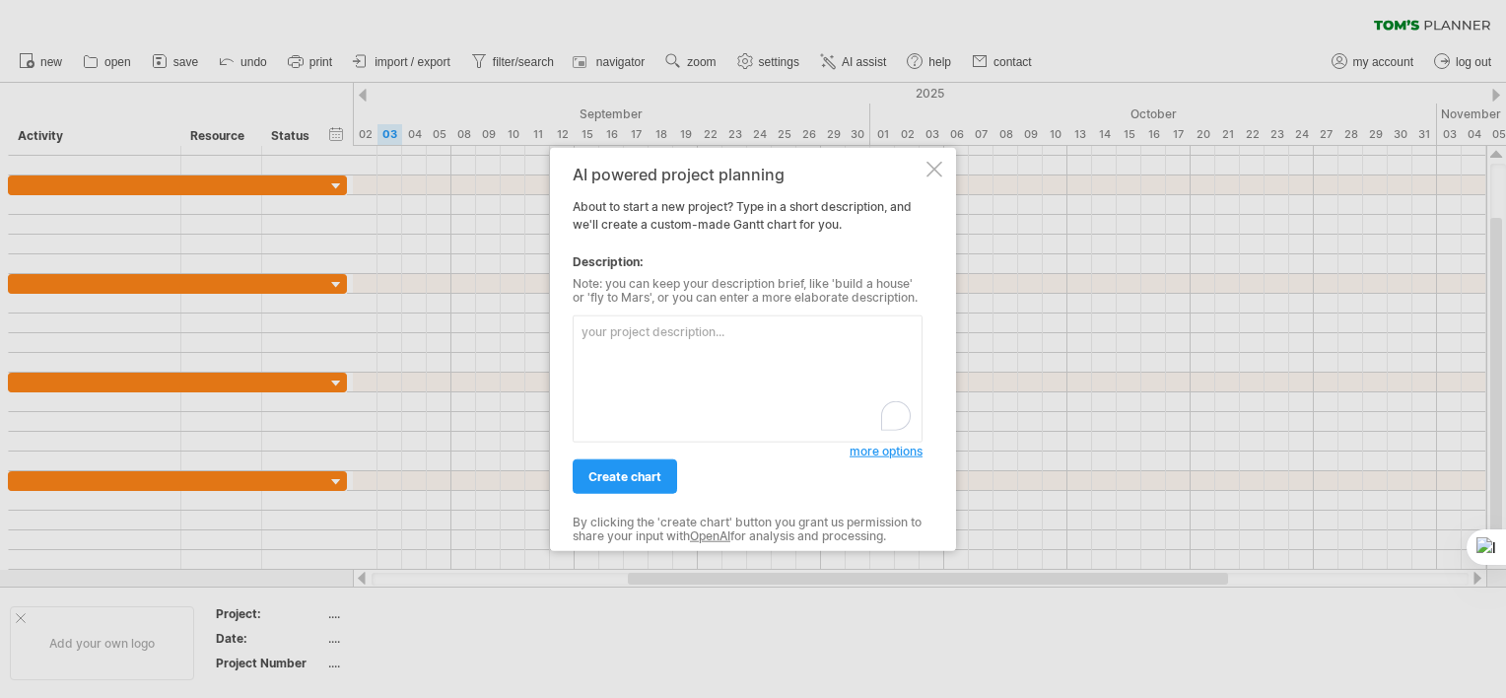  What do you see at coordinates (747, 349) in the screenshot?
I see `div: About to start a new project? Type in a short description, and we'll create a custom-made Gantt c...` at bounding box center [747, 349].